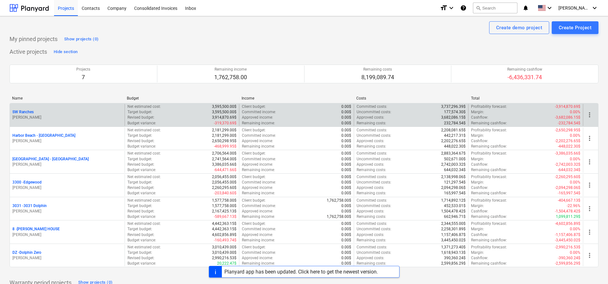 Image resolution: width=608 pixels, height=284 pixels. What do you see at coordinates (83, 69) in the screenshot?
I see `p: Projects` at bounding box center [83, 69].